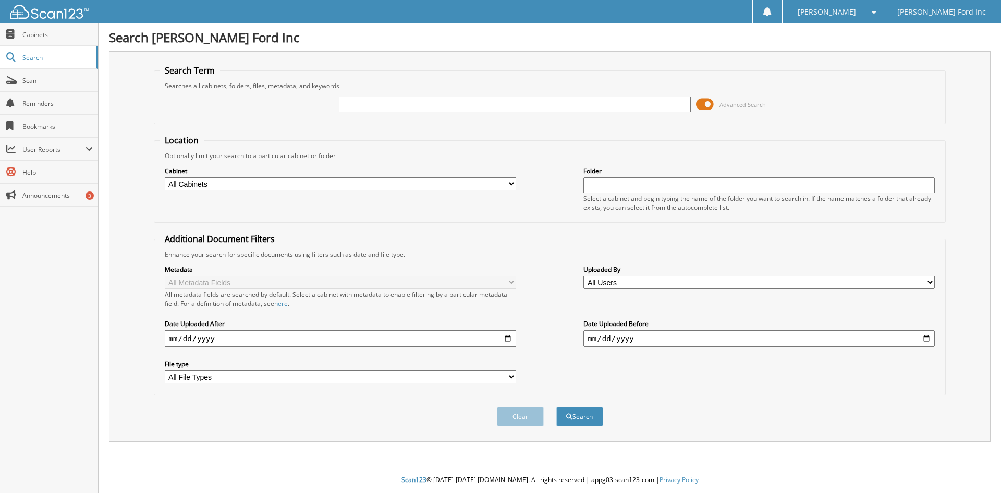 Image resolution: width=1001 pixels, height=493 pixels. I want to click on a: here, so click(281, 303).